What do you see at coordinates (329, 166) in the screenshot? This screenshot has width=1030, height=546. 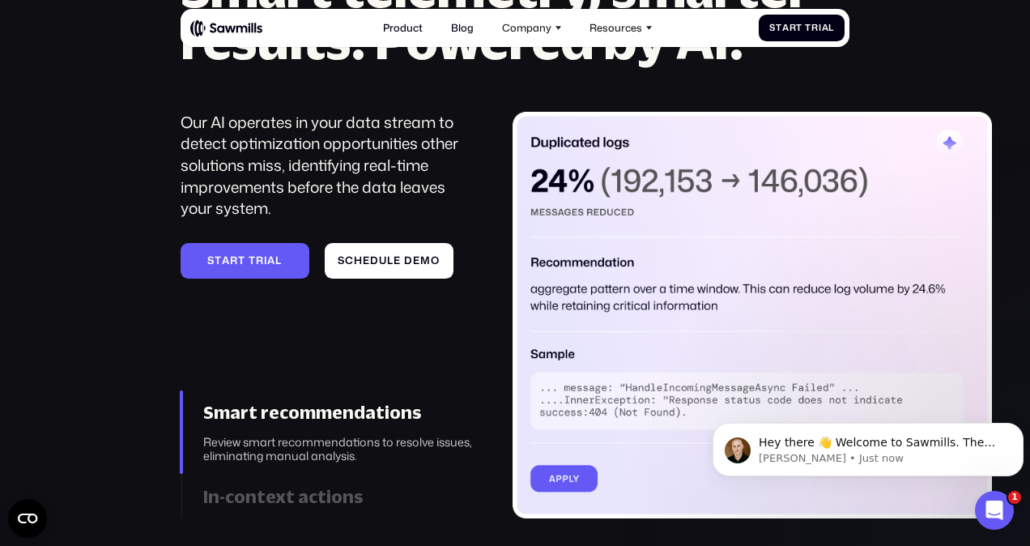 I see `div: Our AI operates in your data stream to detect optimization opportunities other solutions miss, id...` at bounding box center [329, 166].